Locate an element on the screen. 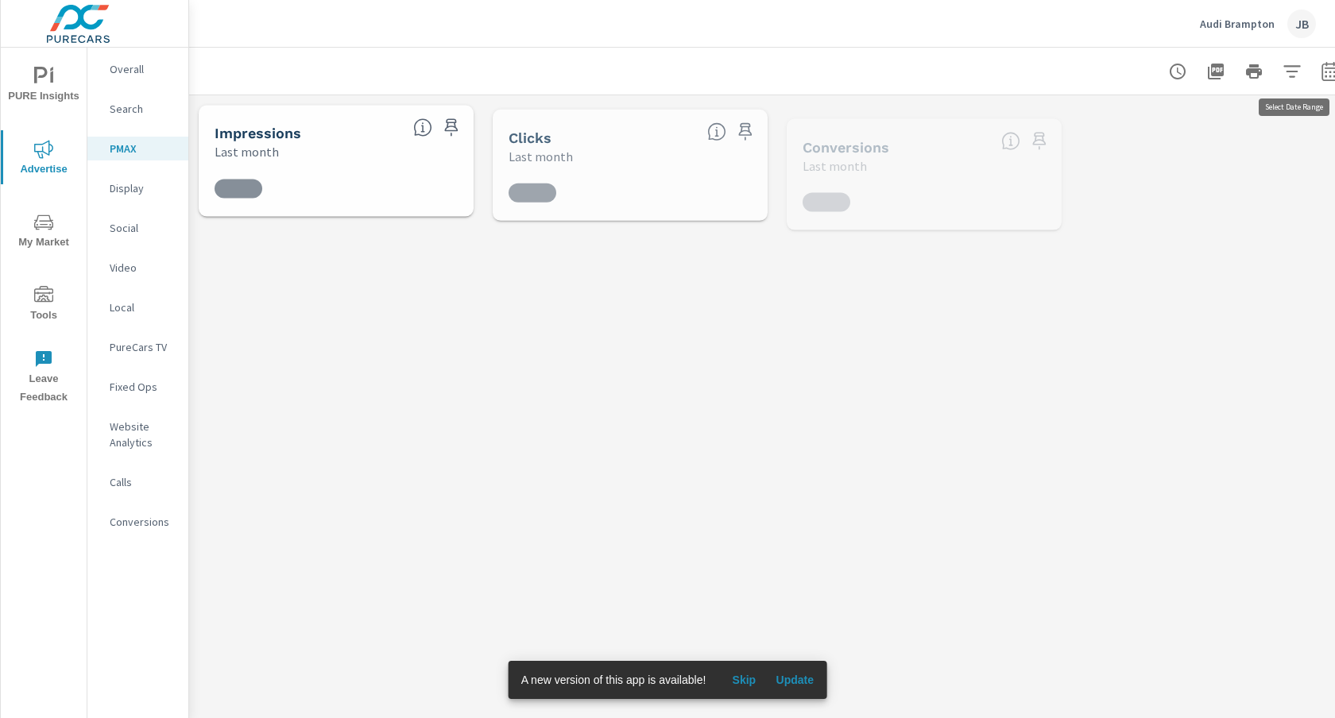 The height and width of the screenshot is (718, 1335). div: Fixed Ops is located at coordinates (137, 387).